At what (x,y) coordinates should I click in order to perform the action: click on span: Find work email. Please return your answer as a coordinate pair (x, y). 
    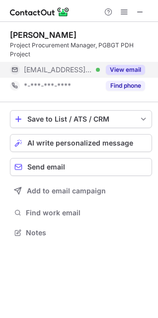
    Looking at the image, I should click on (87, 213).